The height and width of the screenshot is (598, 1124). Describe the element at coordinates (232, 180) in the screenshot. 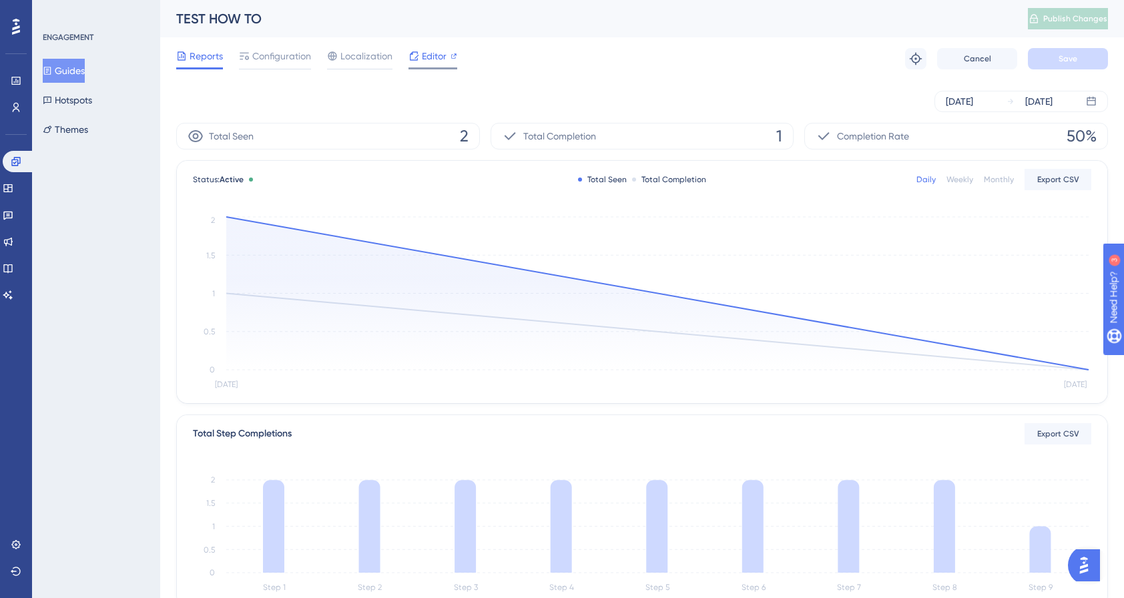

I see `span: Active` at that location.